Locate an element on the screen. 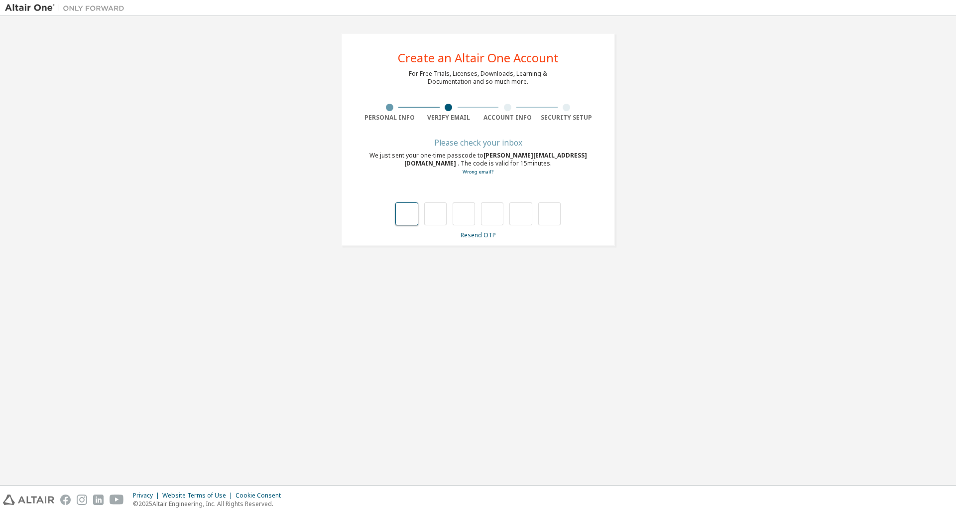 The height and width of the screenshot is (514, 956). p: © 2025 Altair Engineering, Inc. All Rights Reserved. is located at coordinates (210, 503).